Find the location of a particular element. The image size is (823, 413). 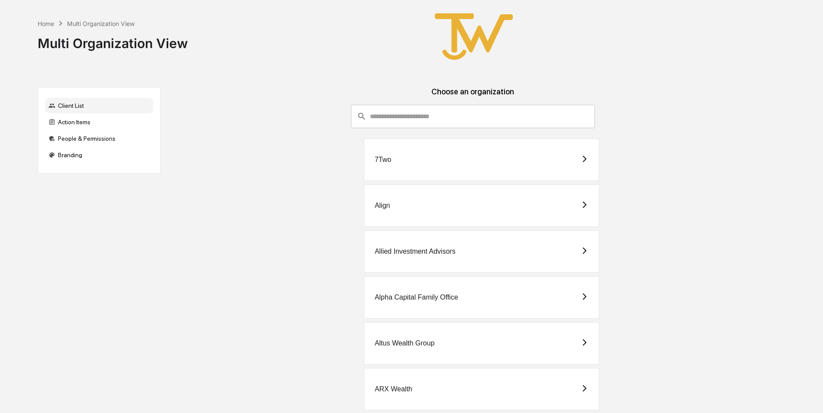

div: Align is located at coordinates (383, 206).